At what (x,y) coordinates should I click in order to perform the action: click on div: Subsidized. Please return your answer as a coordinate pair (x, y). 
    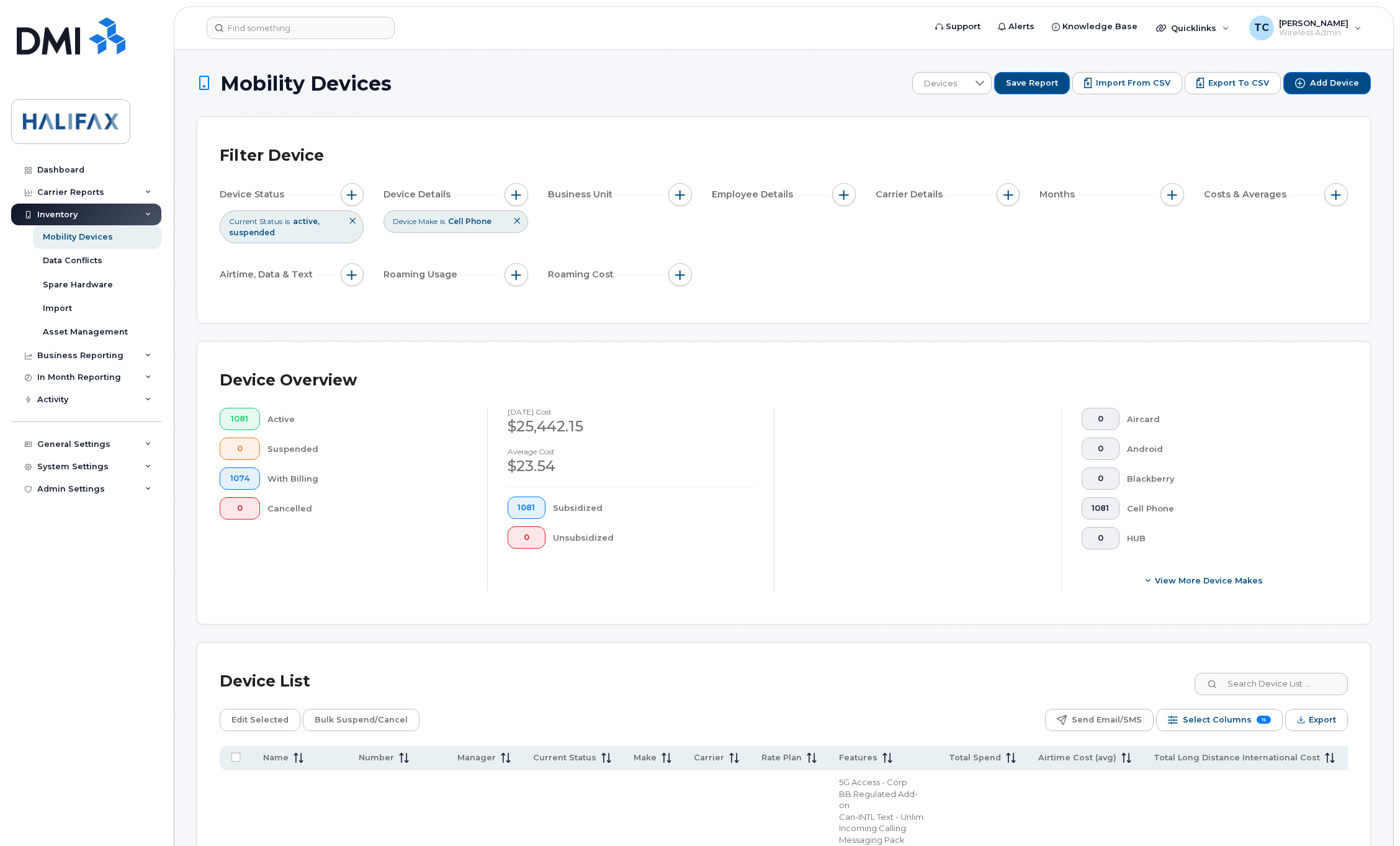
    Looking at the image, I should click on (653, 508).